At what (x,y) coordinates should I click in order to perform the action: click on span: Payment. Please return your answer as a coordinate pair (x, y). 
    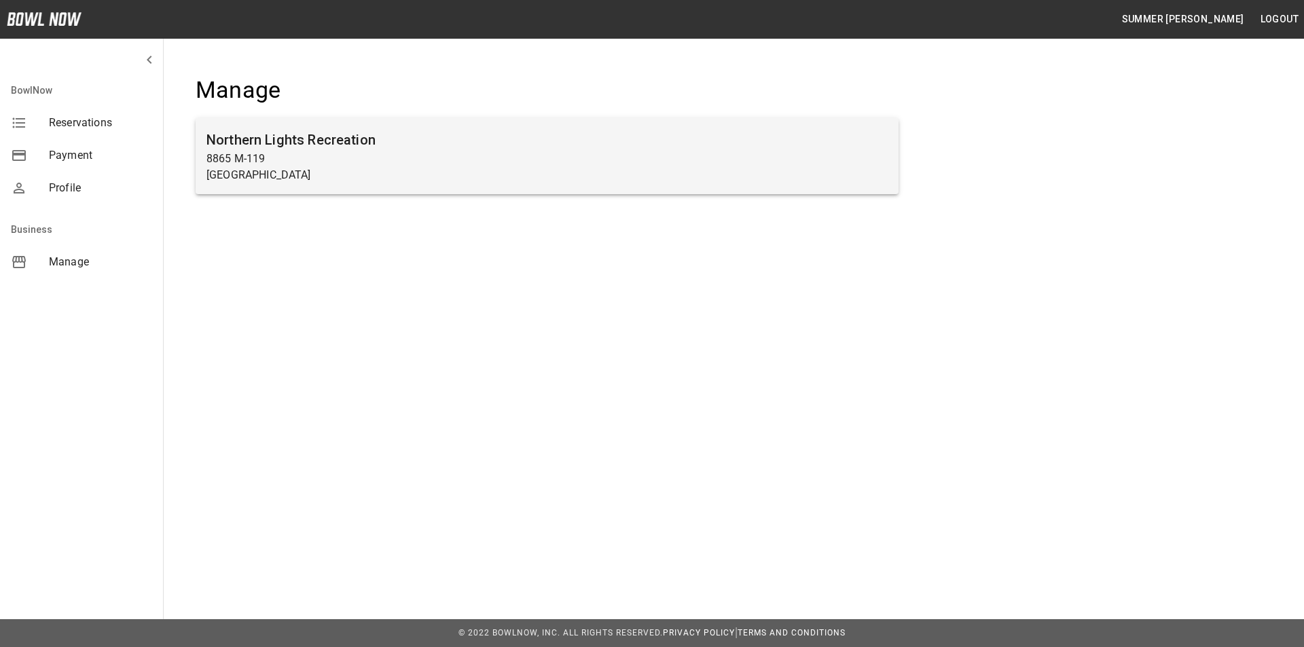
    Looking at the image, I should click on (101, 156).